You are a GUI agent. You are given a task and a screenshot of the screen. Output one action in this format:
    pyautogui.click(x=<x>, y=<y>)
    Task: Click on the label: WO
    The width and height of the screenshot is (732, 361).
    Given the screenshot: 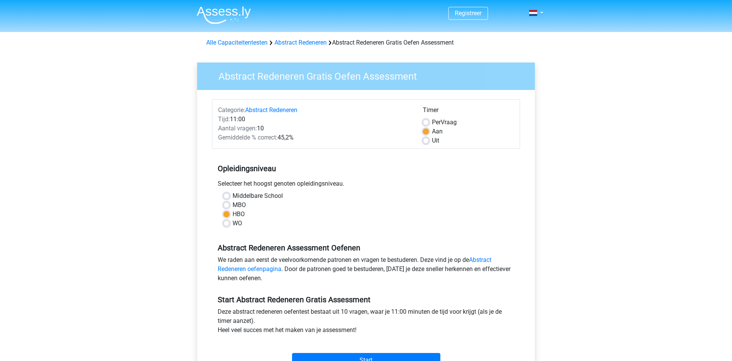 What is the action you would take?
    pyautogui.click(x=237, y=224)
    